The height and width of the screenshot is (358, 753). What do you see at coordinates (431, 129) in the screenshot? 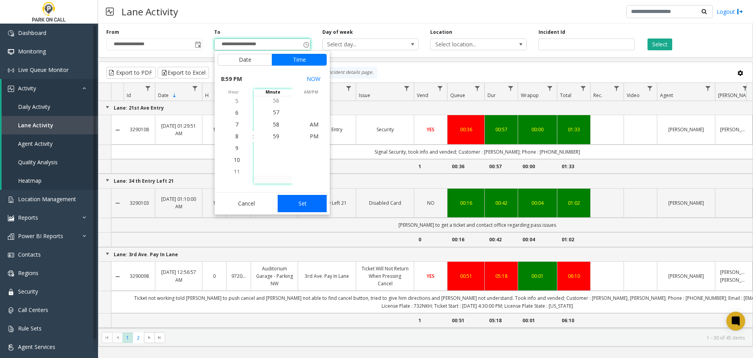
I see `a: YES` at bounding box center [431, 129].